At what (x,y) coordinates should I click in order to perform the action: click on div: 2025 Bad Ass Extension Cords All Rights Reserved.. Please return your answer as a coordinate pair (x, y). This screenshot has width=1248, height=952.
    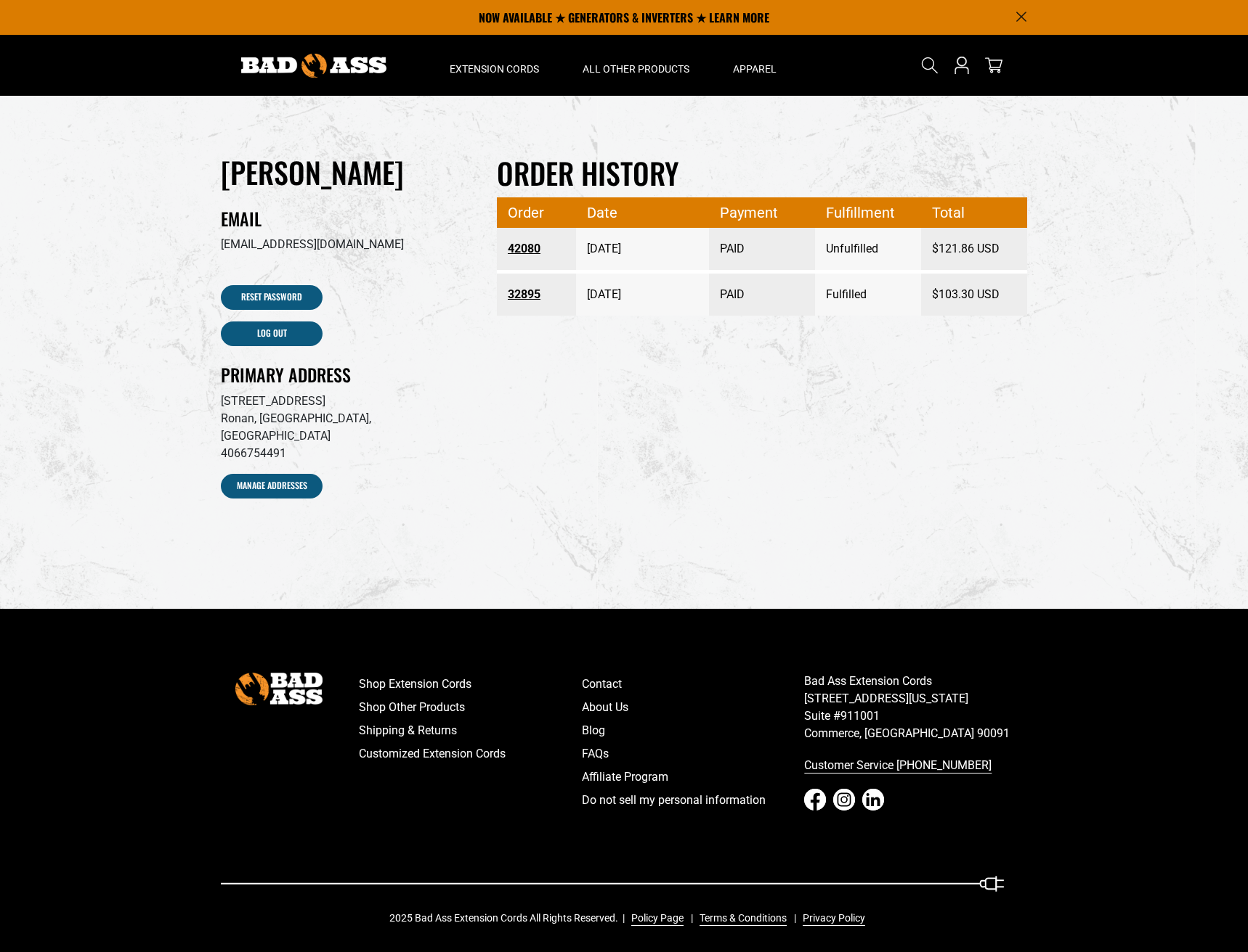
    Looking at the image, I should click on (632, 918).